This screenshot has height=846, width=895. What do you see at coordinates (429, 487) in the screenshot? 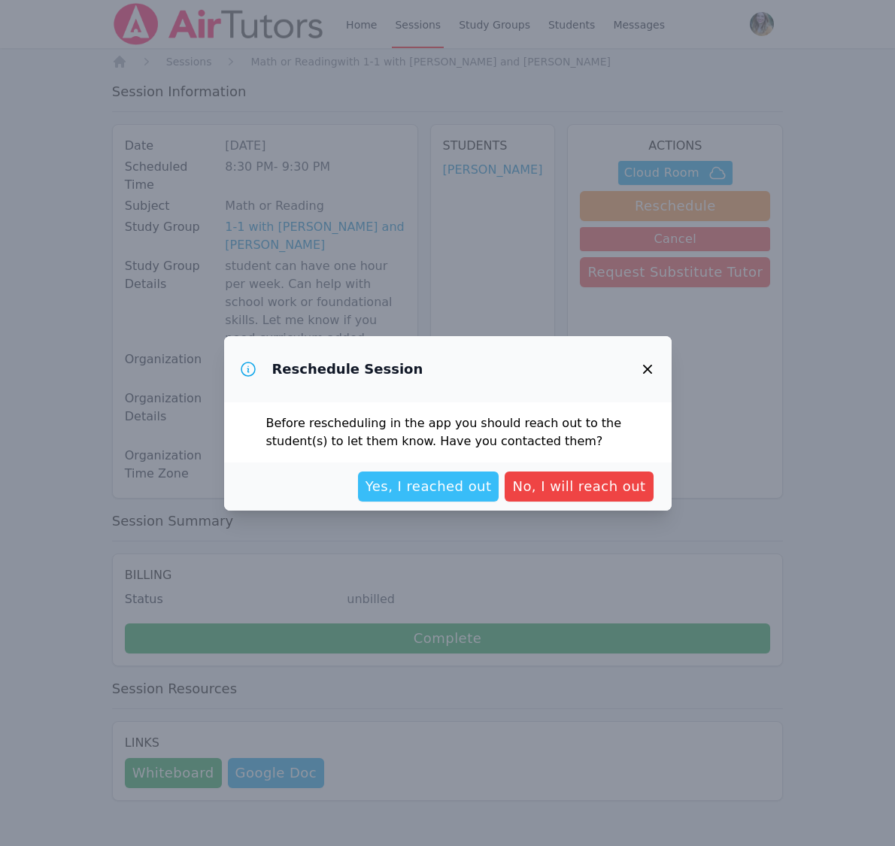
I see `button: Yes, I reached out` at bounding box center [429, 487].